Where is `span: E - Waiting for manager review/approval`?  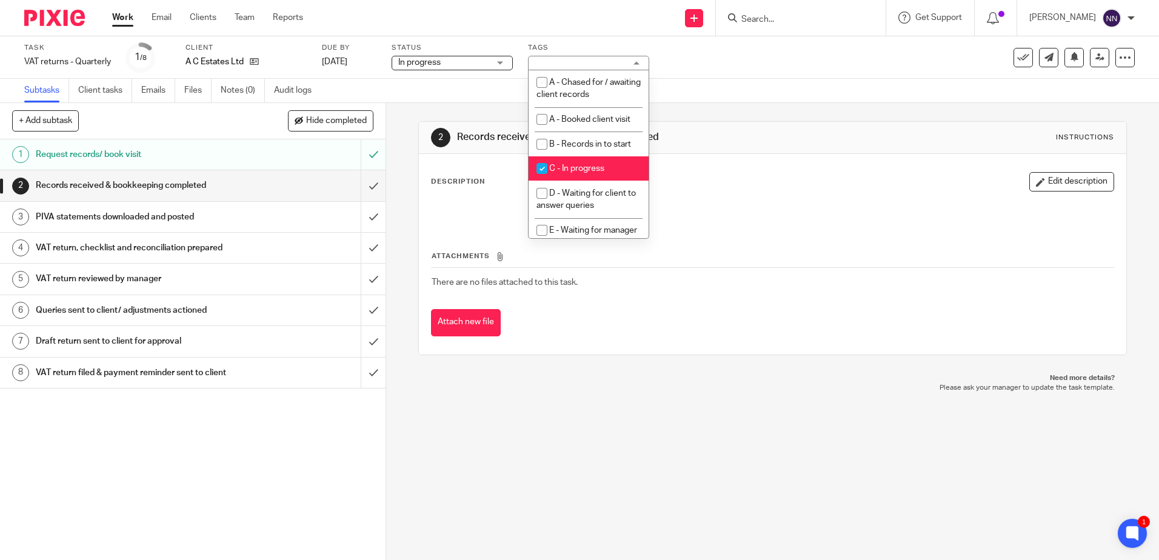 span: E - Waiting for manager review/approval is located at coordinates (587, 236).